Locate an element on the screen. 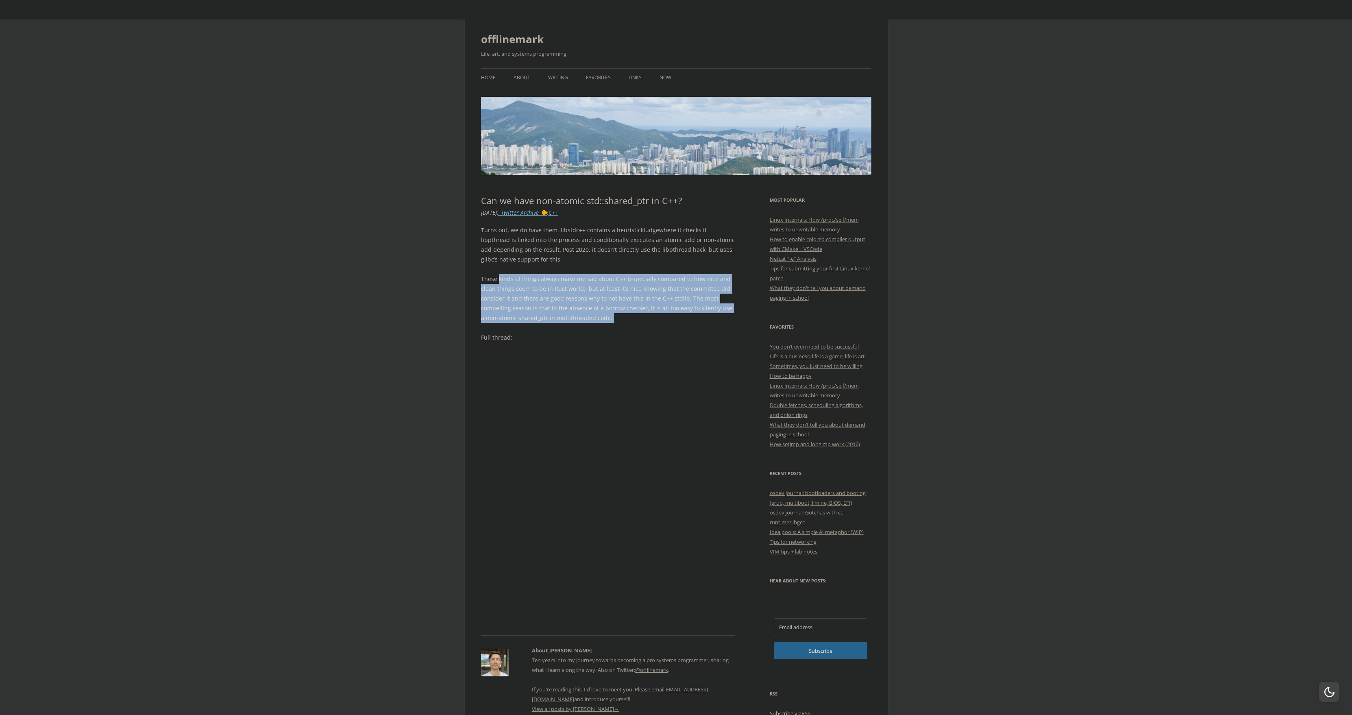 This screenshot has height=715, width=1352. h2: Life, art, and systems programming is located at coordinates (676, 54).